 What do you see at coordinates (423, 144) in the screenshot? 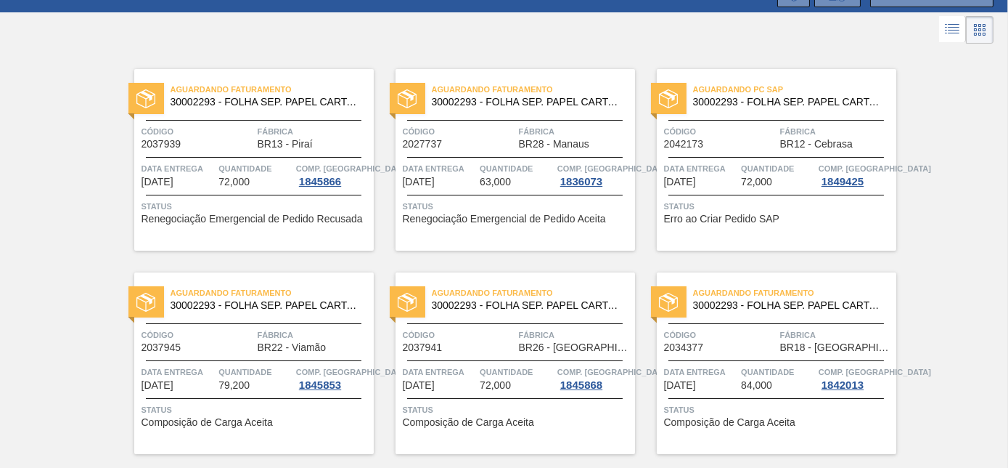
I see `span: 2027737` at bounding box center [423, 144].